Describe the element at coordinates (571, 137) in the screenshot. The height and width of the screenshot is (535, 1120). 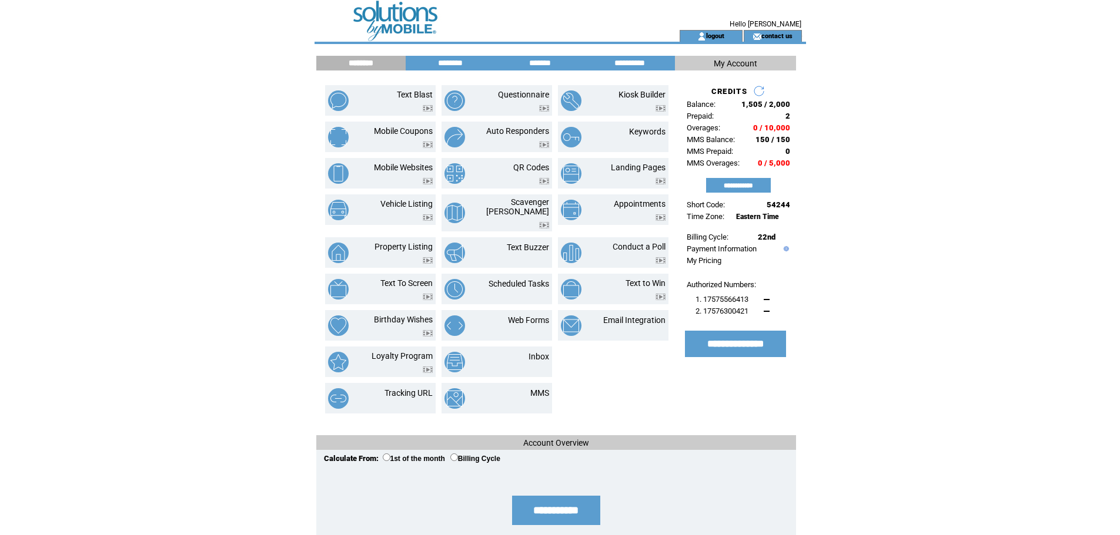
I see `img: keywords.png` at that location.